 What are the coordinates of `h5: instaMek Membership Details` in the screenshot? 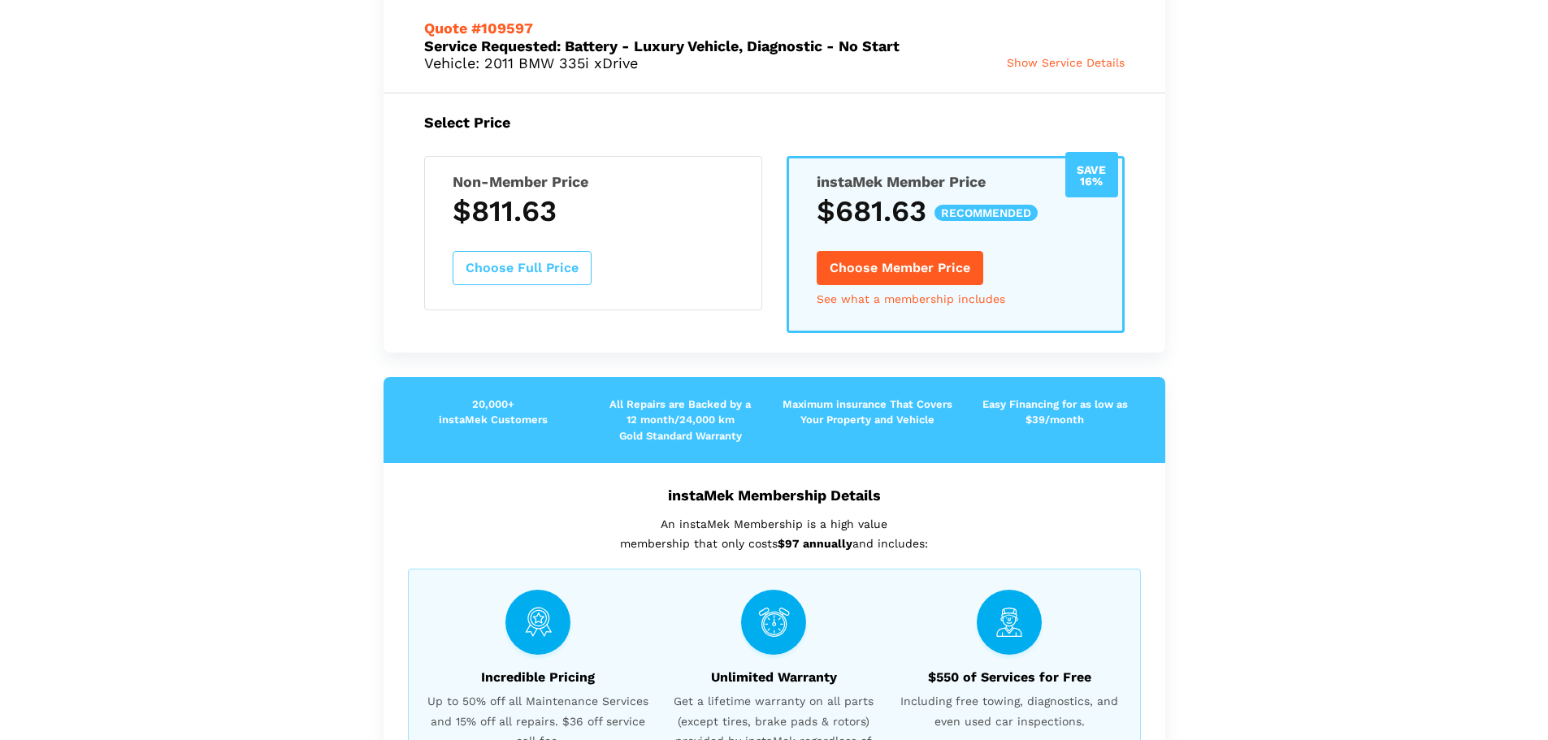 It's located at (775, 495).